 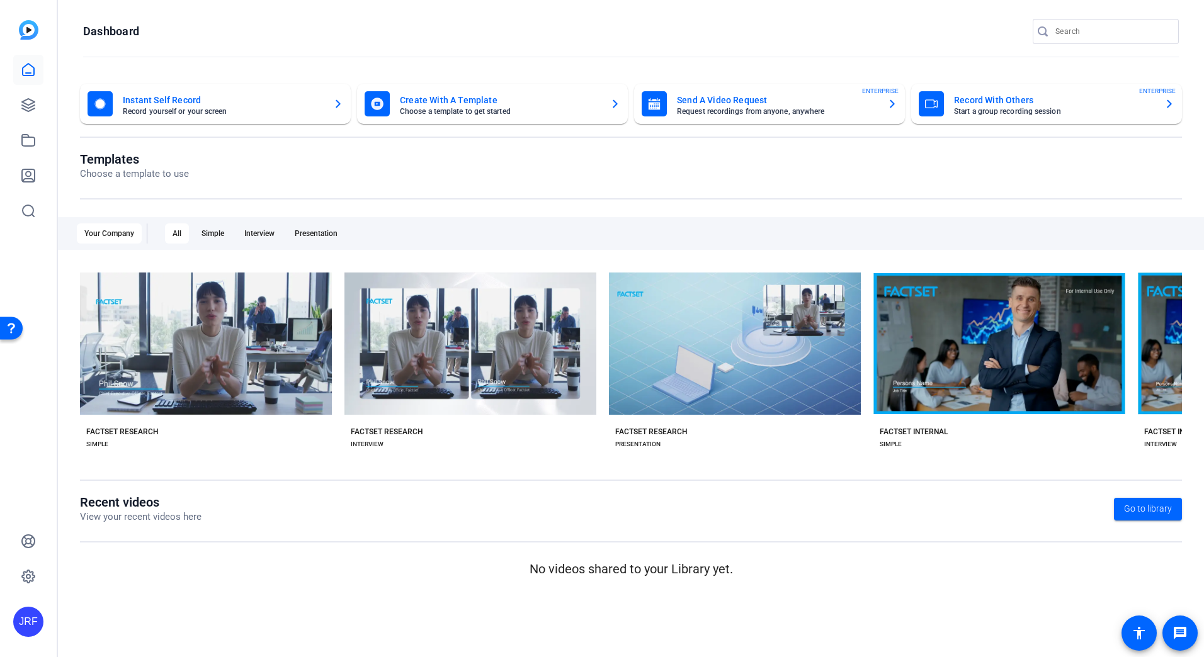 What do you see at coordinates (1180, 634) in the screenshot?
I see `mat-icon: message` at bounding box center [1180, 634].